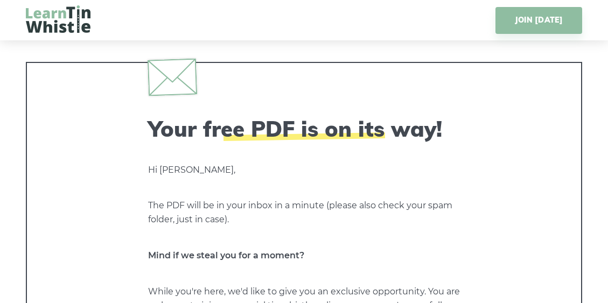 The height and width of the screenshot is (303, 608). Describe the element at coordinates (226, 255) in the screenshot. I see `strong: Mind if we steal you for a moment?` at that location.